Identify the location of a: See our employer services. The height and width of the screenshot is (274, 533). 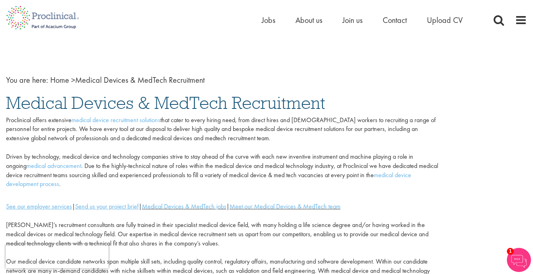
(39, 206).